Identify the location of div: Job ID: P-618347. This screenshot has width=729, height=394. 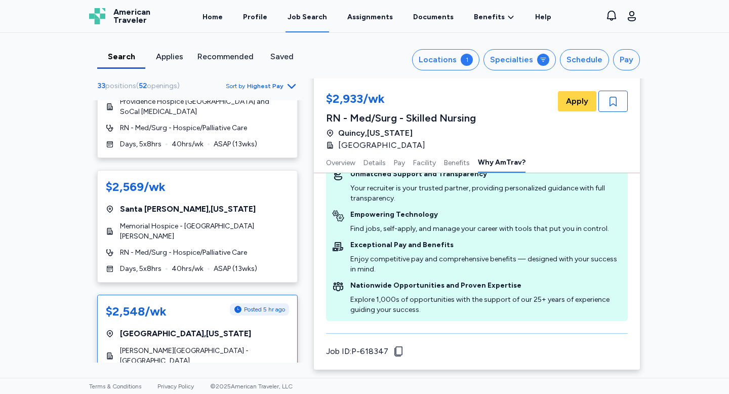
(357, 351).